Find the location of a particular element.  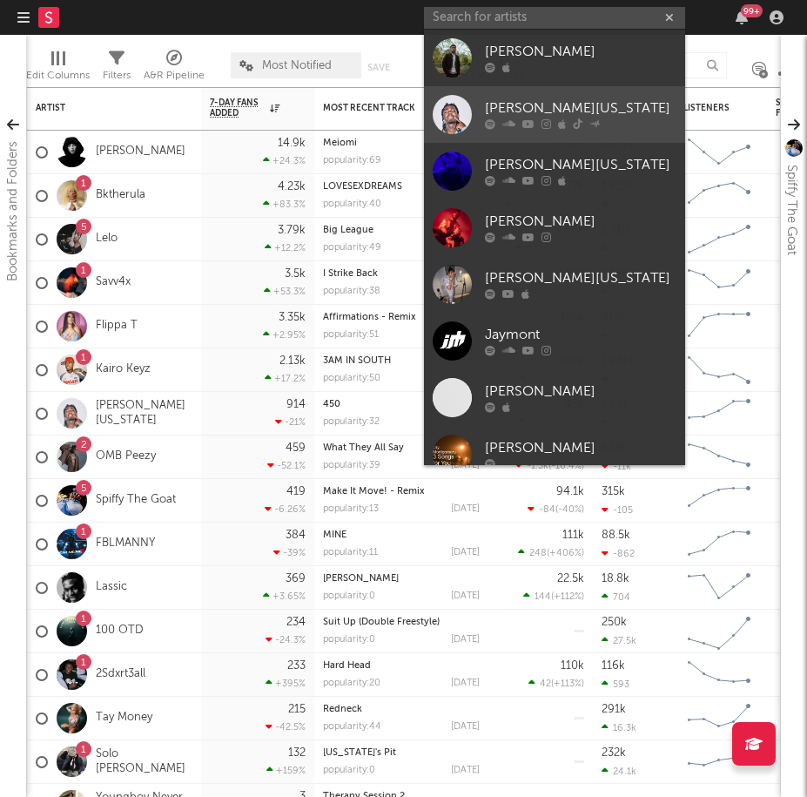

div: -6.26 % is located at coordinates (285, 509).